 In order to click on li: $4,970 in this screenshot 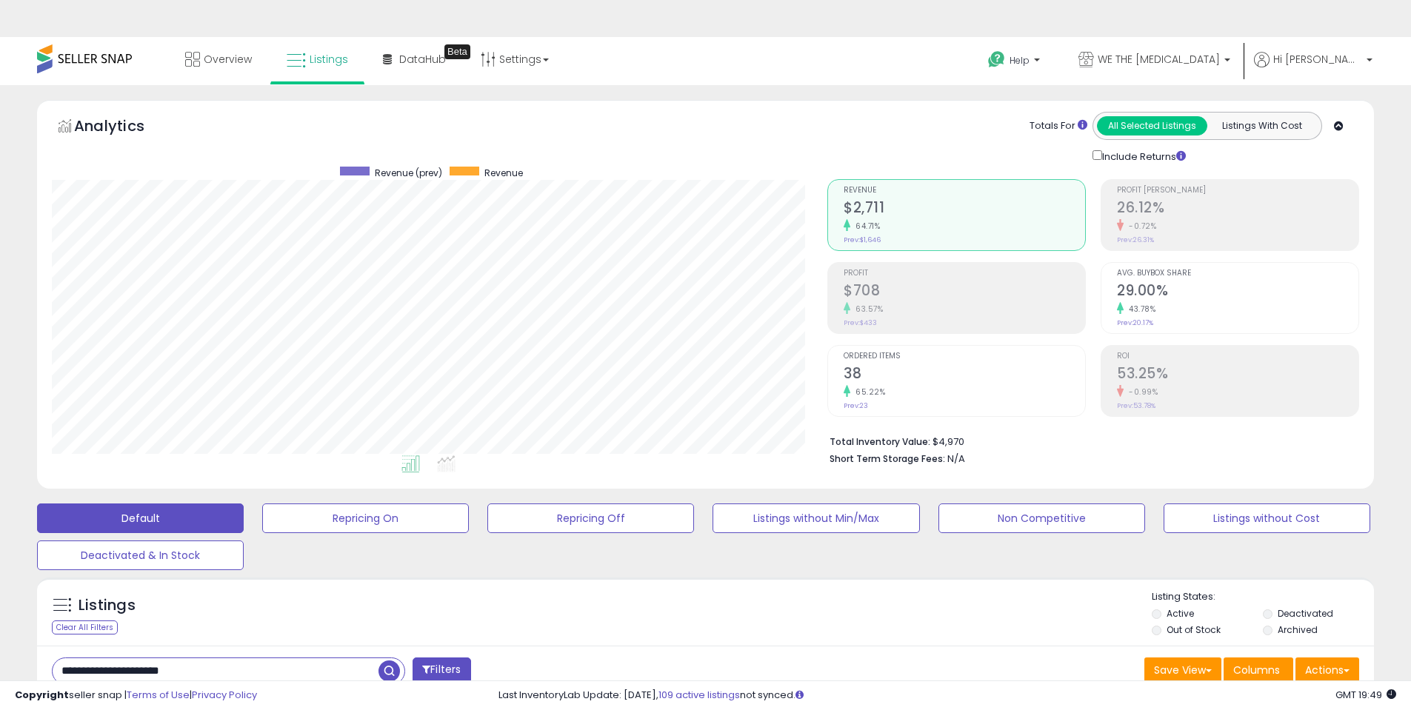, I will do `click(1089, 441)`.